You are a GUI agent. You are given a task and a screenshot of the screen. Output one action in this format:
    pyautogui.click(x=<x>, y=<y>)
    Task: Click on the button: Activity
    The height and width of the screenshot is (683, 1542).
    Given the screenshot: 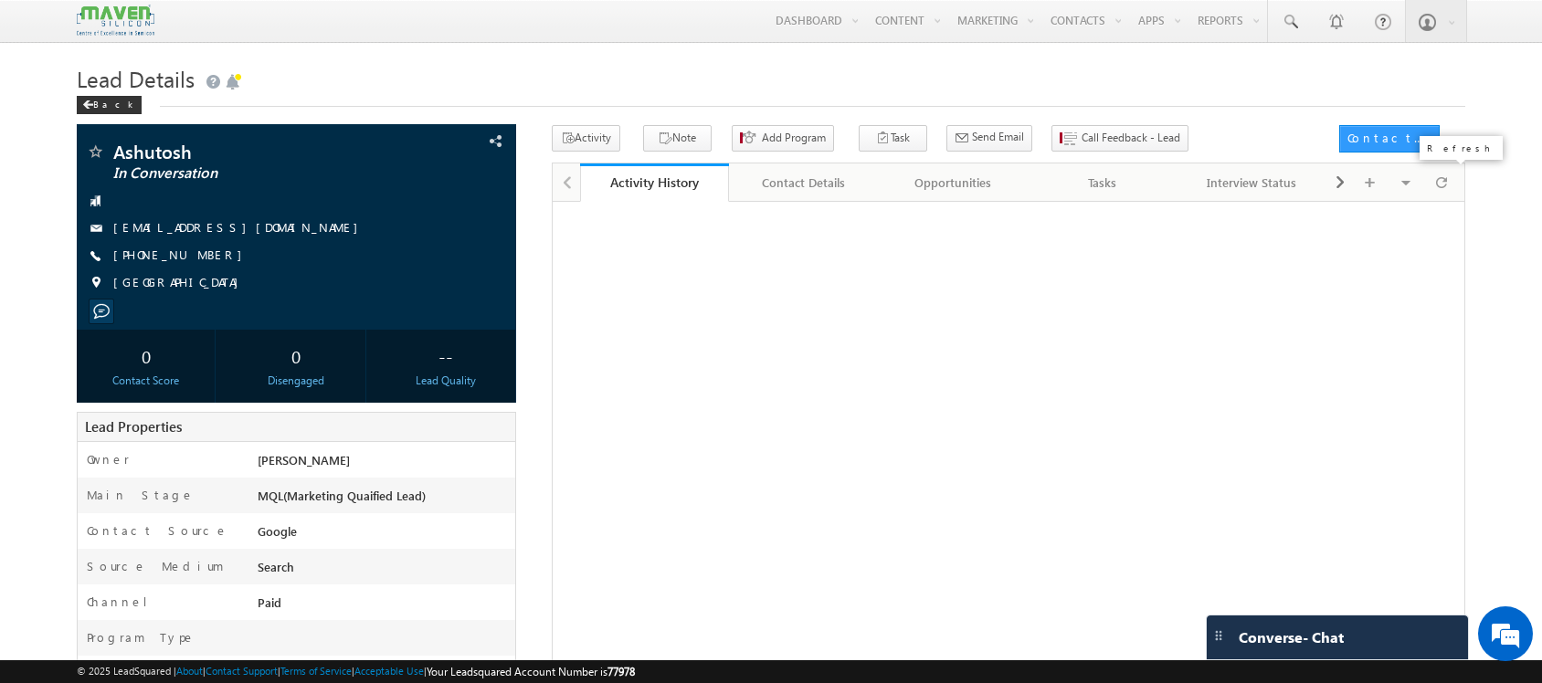 What is the action you would take?
    pyautogui.click(x=585, y=138)
    